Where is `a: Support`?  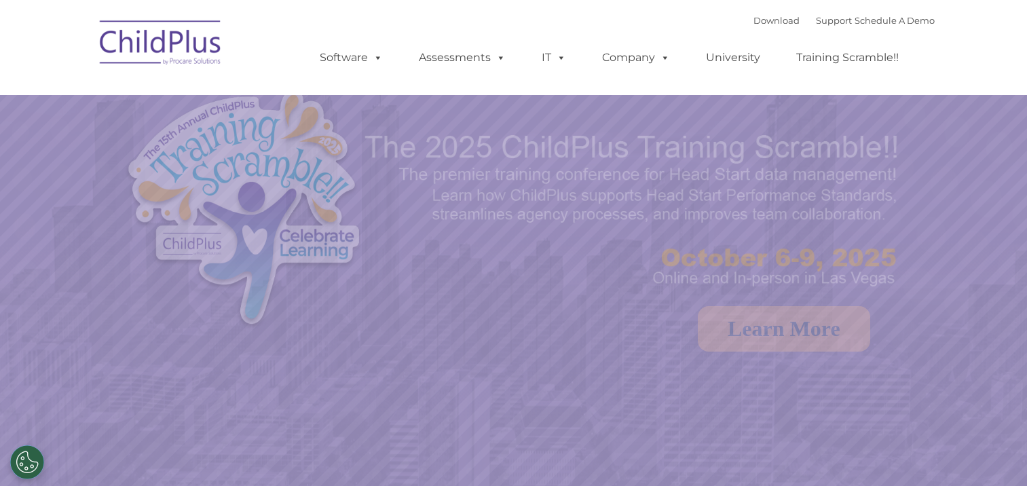
a: Support is located at coordinates (834, 20).